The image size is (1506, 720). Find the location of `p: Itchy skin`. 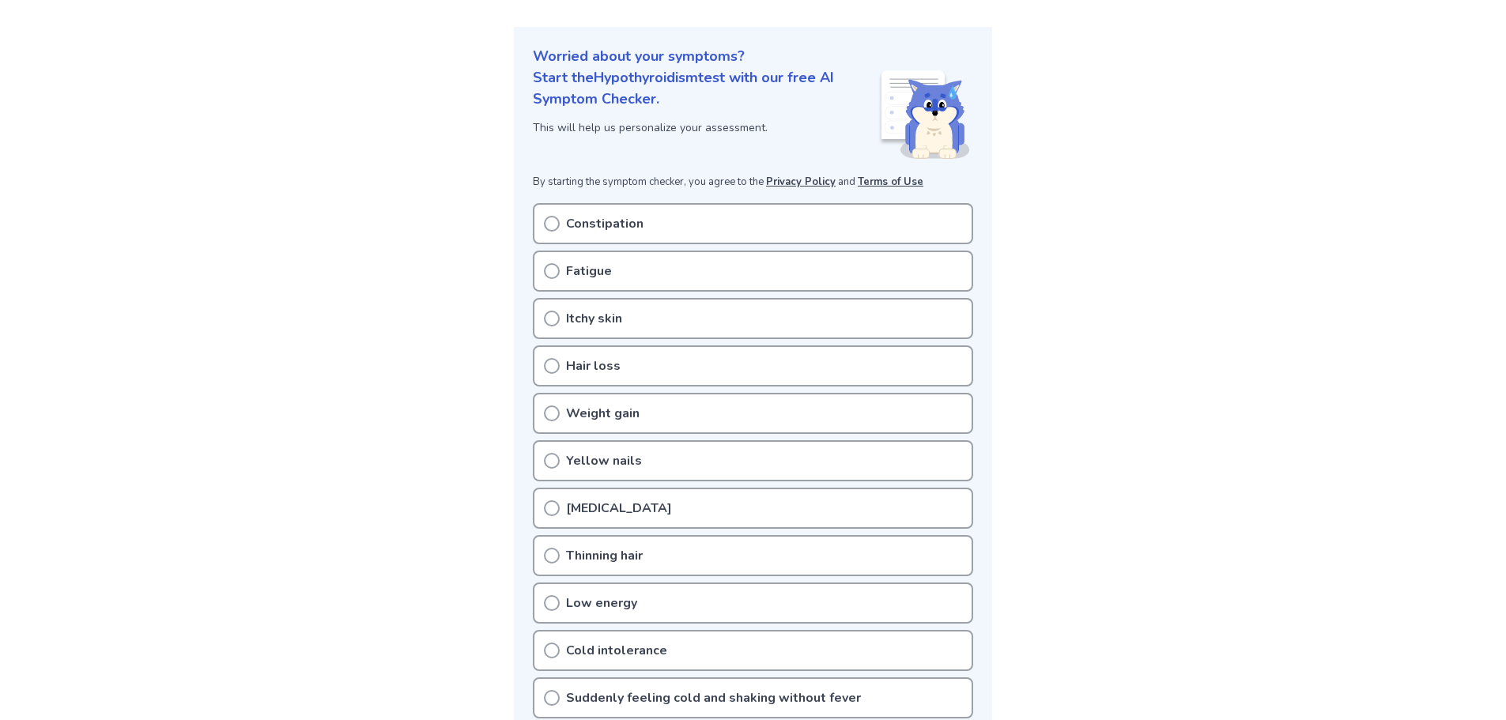

p: Itchy skin is located at coordinates (594, 319).